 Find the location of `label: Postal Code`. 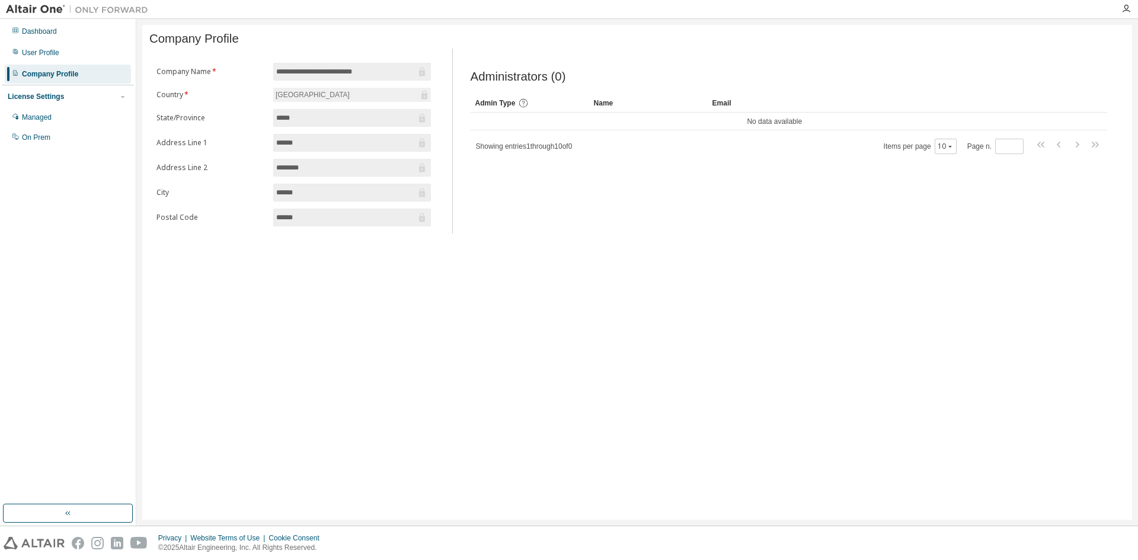

label: Postal Code is located at coordinates (211, 217).